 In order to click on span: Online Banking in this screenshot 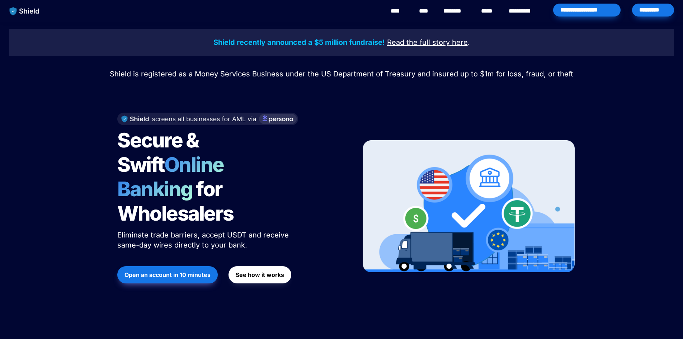, I will do `click(174, 177)`.